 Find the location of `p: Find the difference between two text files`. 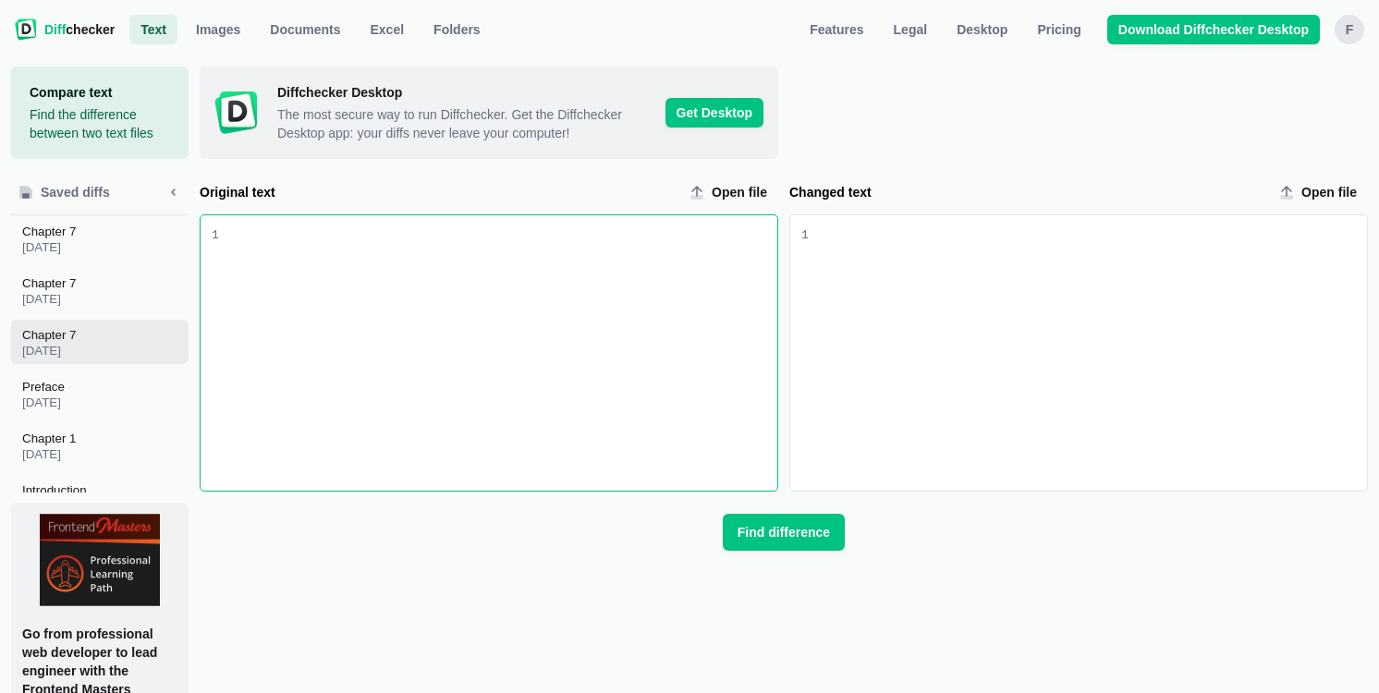

p: Find the difference between two text files is located at coordinates (100, 124).